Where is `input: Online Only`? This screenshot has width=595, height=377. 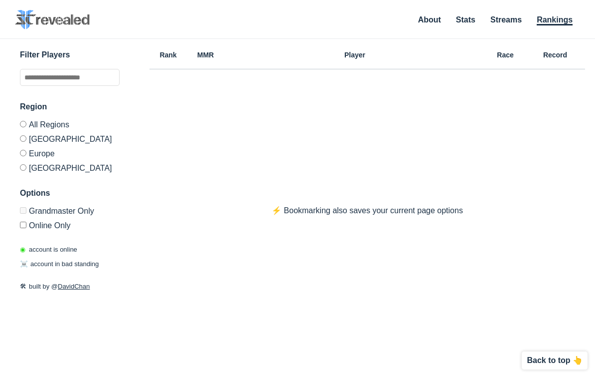
input: Online Only is located at coordinates (23, 224).